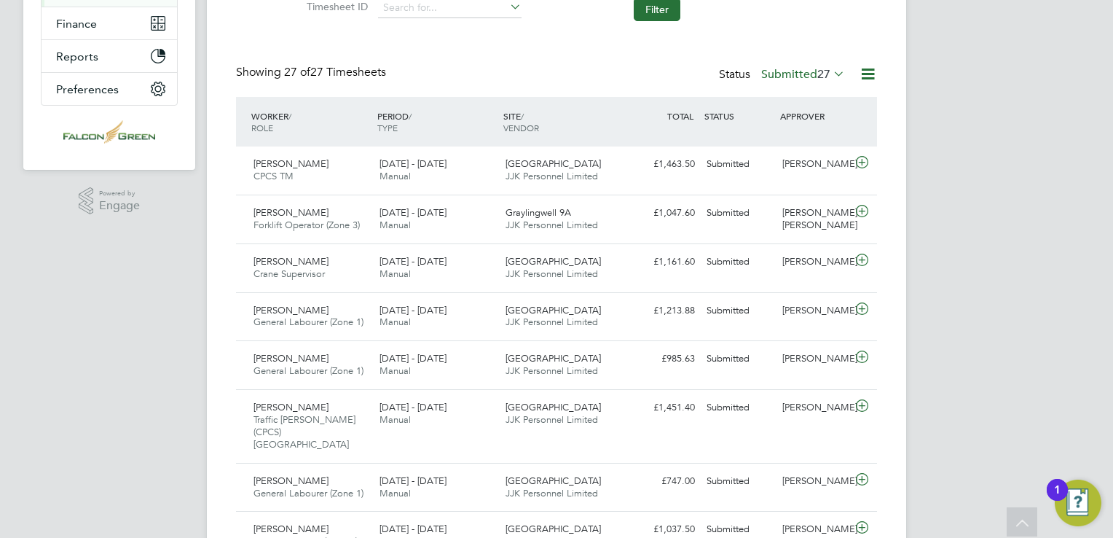  I want to click on a: Go to home page, so click(109, 132).